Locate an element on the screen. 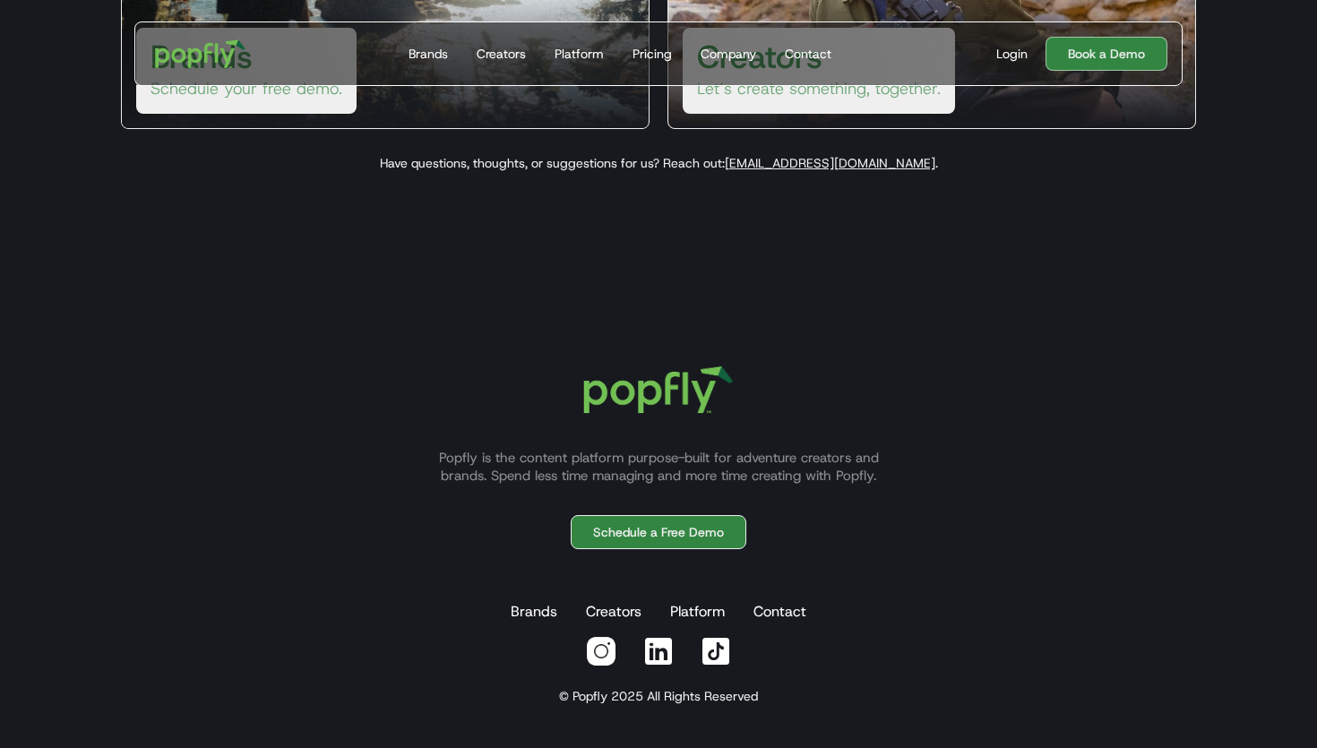  p: Let’s create something, together. is located at coordinates (819, 89).